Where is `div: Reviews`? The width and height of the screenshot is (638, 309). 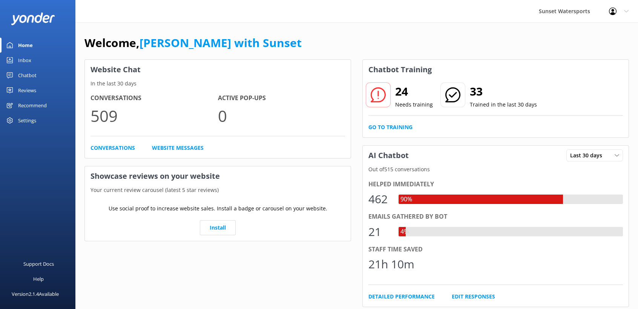
div: Reviews is located at coordinates (27, 90).